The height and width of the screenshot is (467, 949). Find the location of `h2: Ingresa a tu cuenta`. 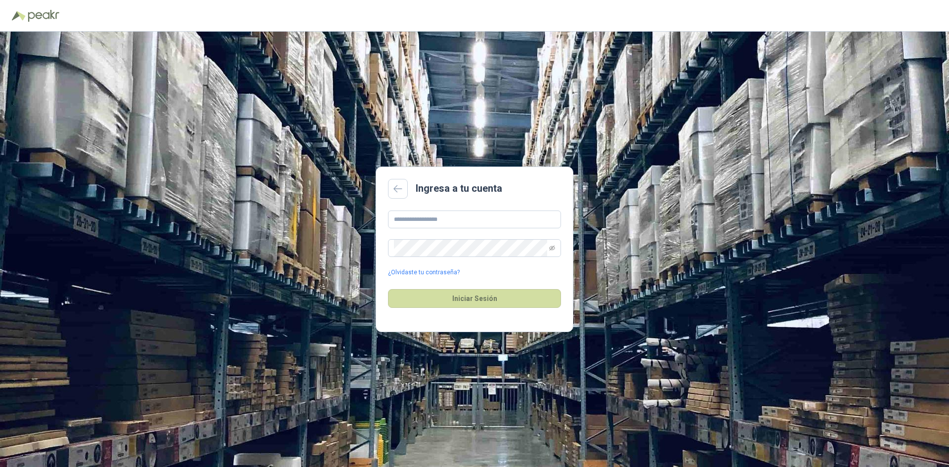

h2: Ingresa a tu cuenta is located at coordinates (459, 188).